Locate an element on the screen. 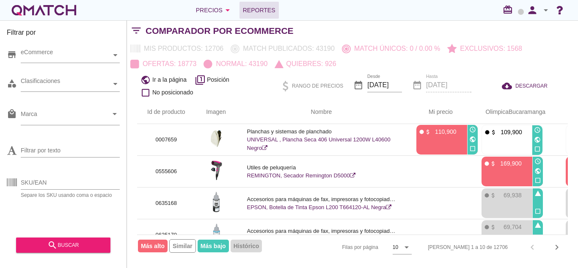 Image resolution: width=578 pixels, height=268 pixels. button: Precios is located at coordinates (214, 10).